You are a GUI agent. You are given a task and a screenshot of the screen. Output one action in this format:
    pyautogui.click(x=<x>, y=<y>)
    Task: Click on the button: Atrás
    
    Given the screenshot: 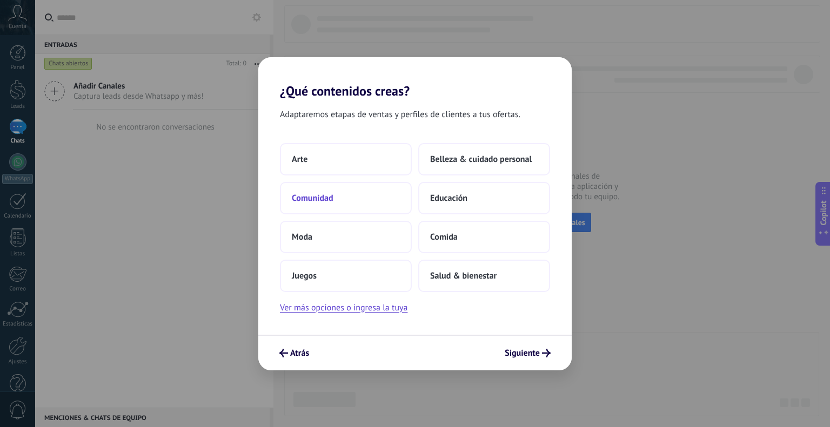 What is the action you would take?
    pyautogui.click(x=294, y=353)
    